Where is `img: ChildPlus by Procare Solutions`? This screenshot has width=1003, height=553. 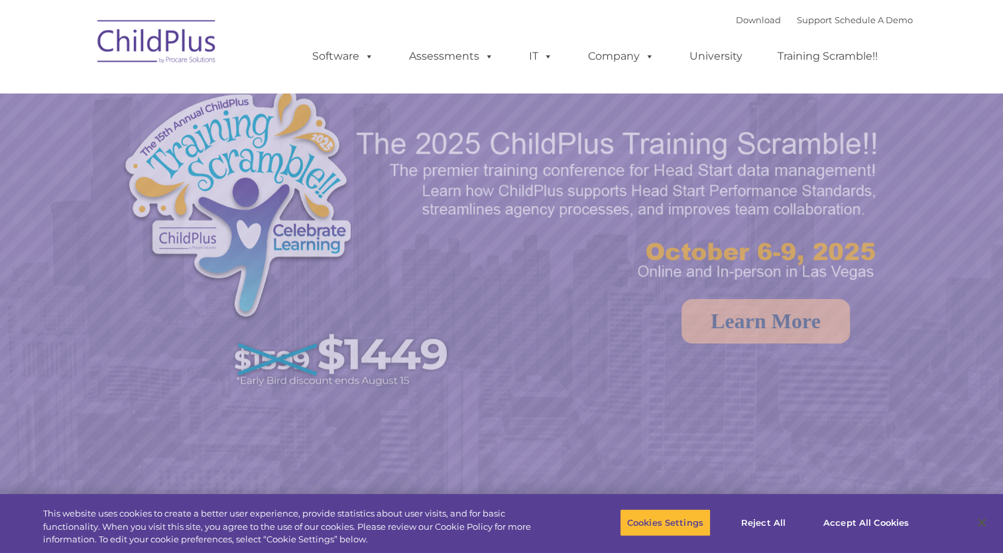 img: ChildPlus by Procare Solutions is located at coordinates (157, 44).